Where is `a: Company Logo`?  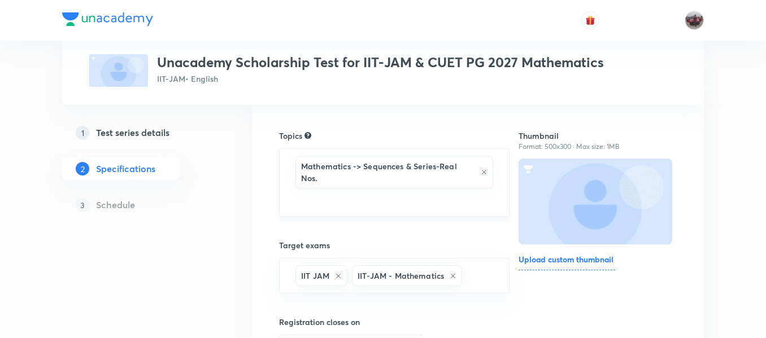 a: Company Logo is located at coordinates (107, 20).